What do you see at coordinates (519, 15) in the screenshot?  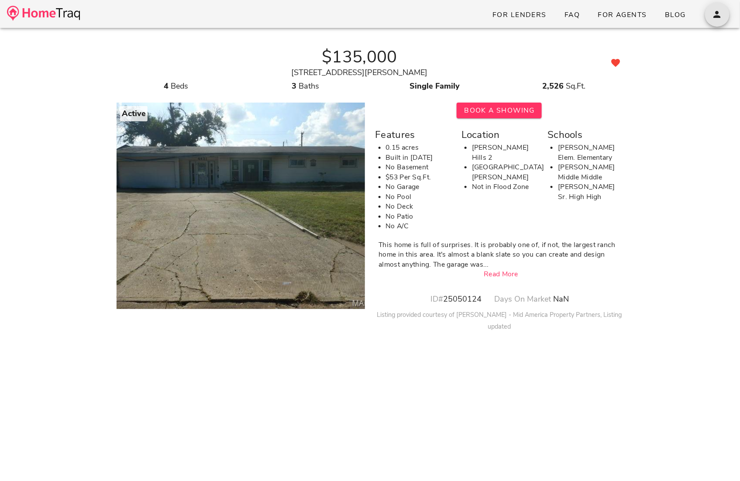 I see `a: For Lenders` at bounding box center [519, 15].